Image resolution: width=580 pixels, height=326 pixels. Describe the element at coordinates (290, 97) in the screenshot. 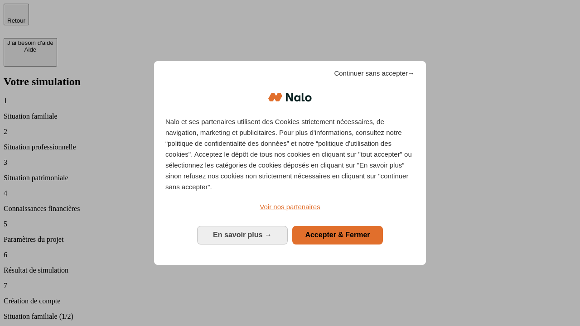

I see `img: Logo` at that location.